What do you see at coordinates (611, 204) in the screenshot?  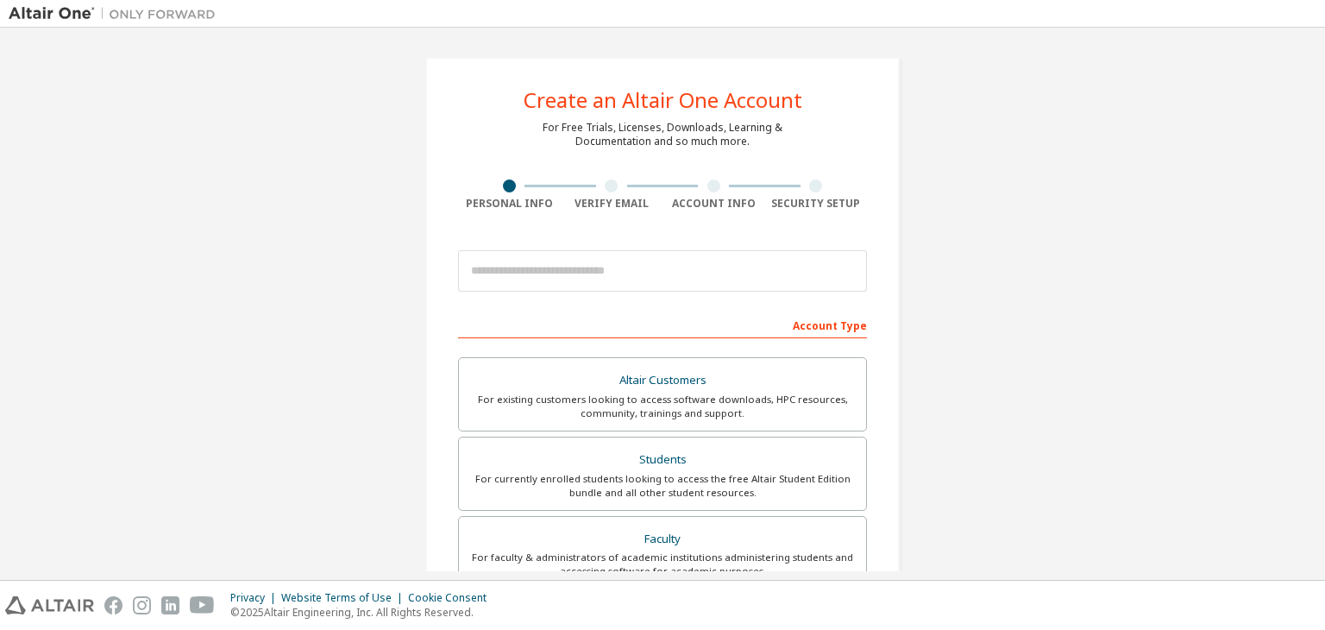 I see `div: Verify Email` at bounding box center [611, 204].